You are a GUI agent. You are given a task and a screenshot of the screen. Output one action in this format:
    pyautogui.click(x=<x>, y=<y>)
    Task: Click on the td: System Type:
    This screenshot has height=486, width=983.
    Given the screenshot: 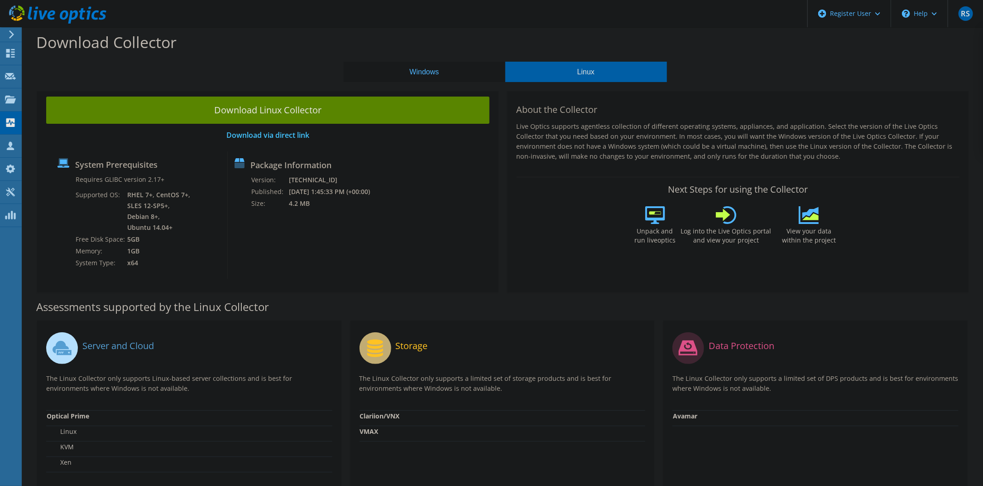 What is the action you would take?
    pyautogui.click(x=101, y=263)
    